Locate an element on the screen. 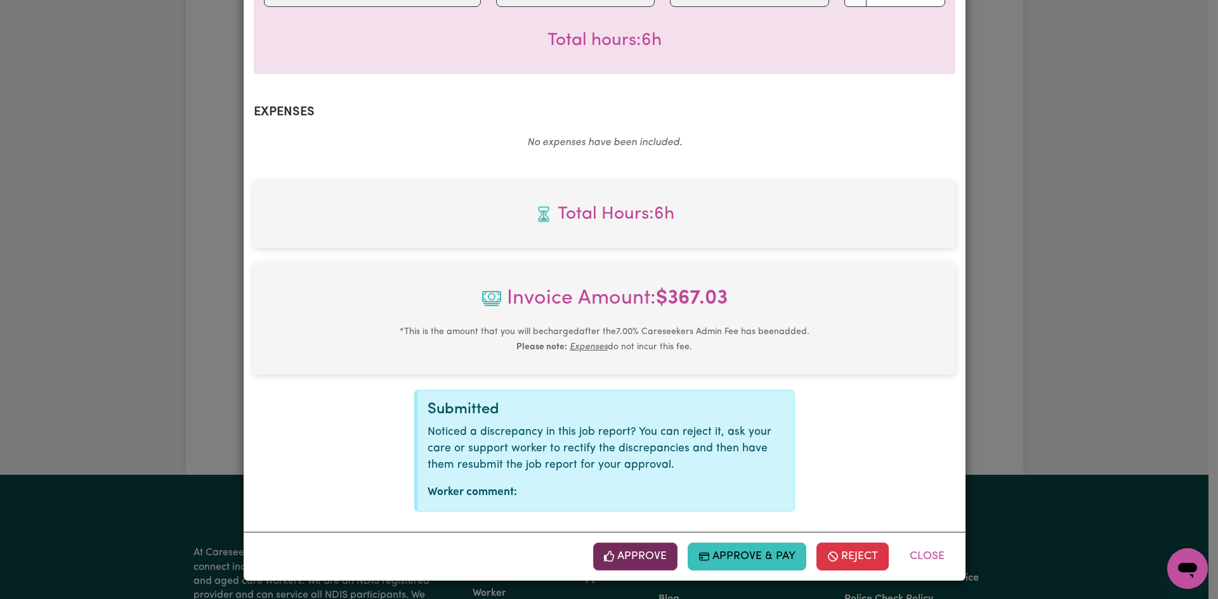  h2: Expenses is located at coordinates (604, 112).